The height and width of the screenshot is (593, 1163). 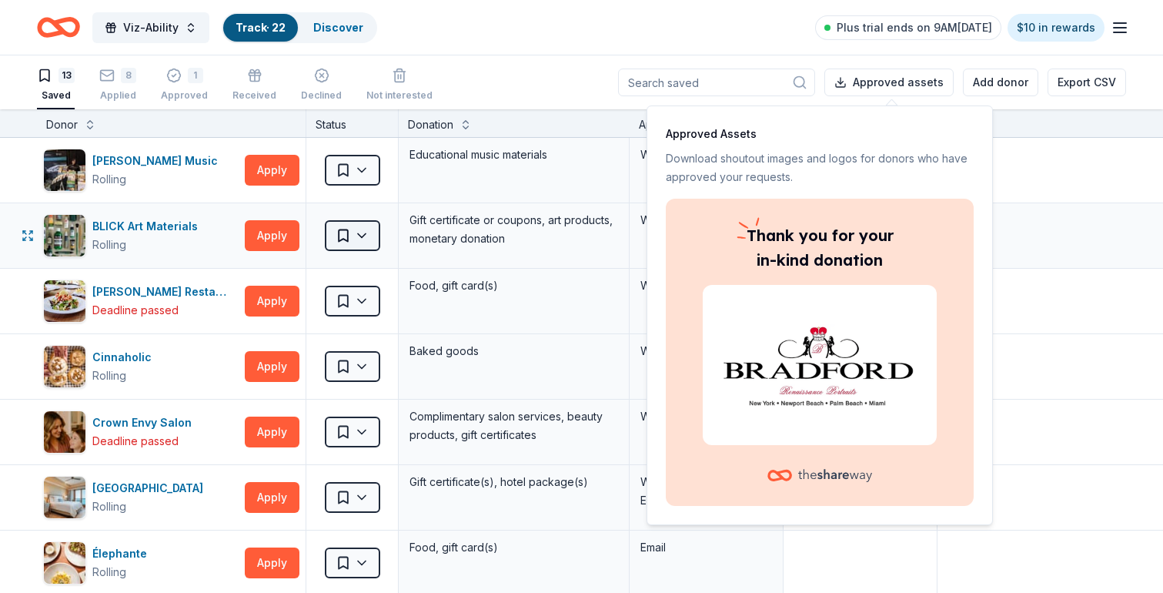 I want to click on input: Search saved, so click(x=717, y=82).